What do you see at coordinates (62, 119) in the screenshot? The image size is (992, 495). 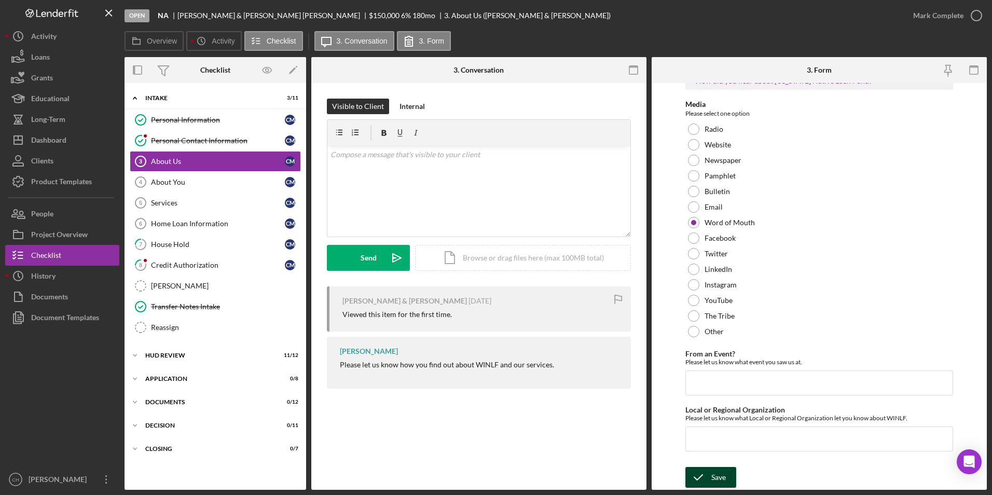 I see `a: Long-Term` at bounding box center [62, 119].